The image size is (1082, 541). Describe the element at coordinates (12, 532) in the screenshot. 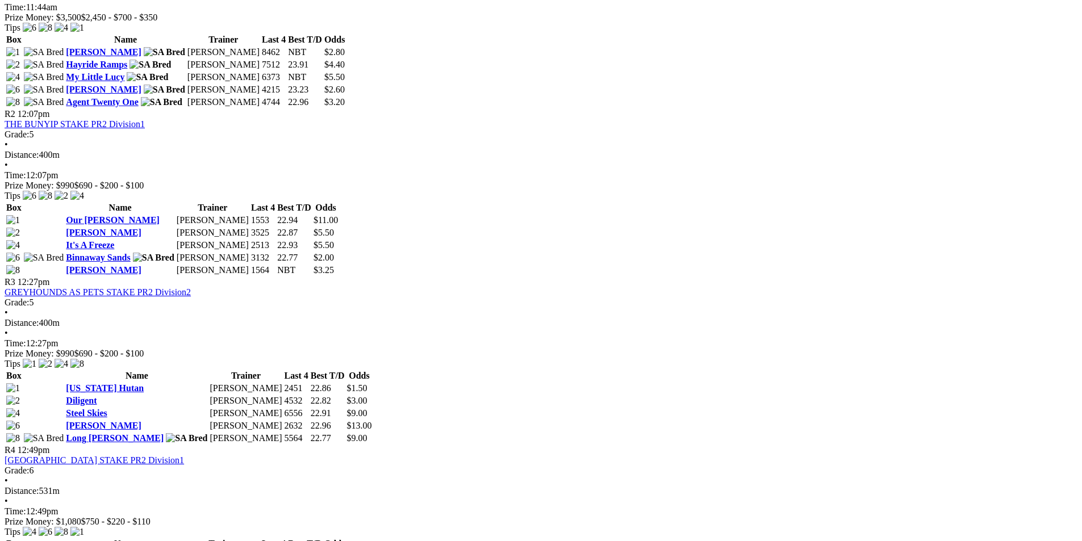

I see `span: Tips` at that location.